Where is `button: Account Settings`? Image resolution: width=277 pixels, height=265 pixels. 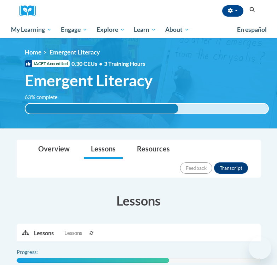
button: Account Settings is located at coordinates (233, 11).